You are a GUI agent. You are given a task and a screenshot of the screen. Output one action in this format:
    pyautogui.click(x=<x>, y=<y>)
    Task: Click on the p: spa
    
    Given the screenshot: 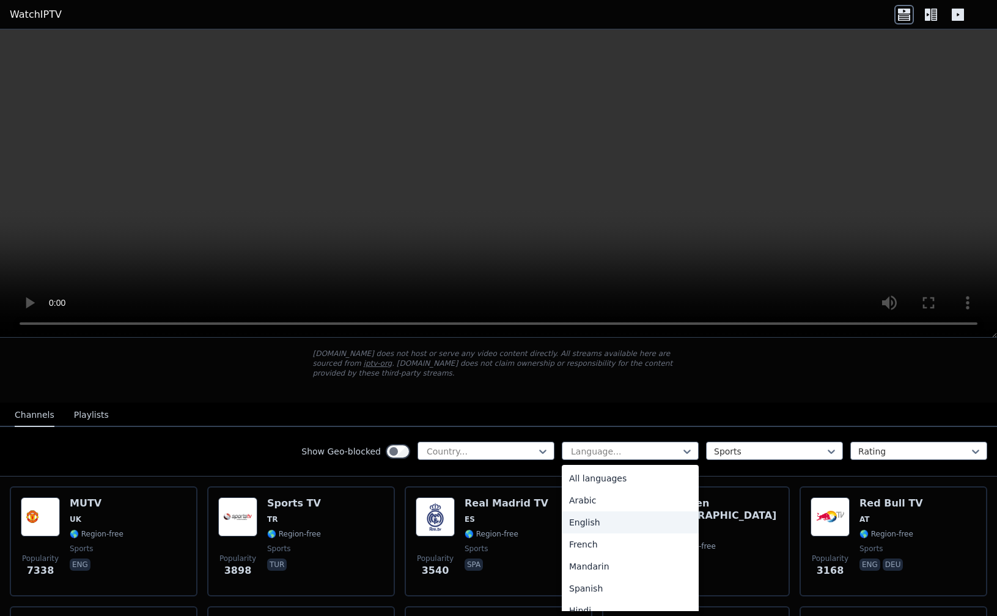 What is the action you would take?
    pyautogui.click(x=474, y=564)
    